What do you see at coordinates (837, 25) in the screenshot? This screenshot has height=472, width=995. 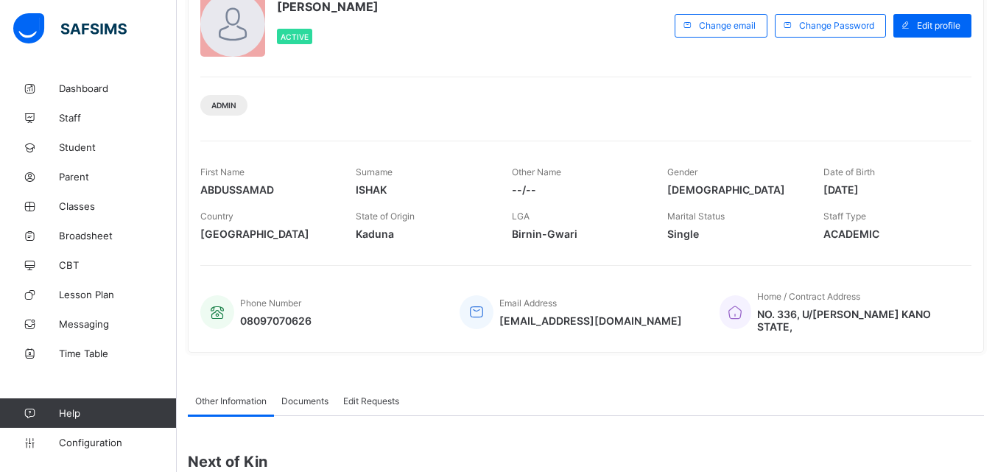 I see `span: Change Password` at bounding box center [837, 25].